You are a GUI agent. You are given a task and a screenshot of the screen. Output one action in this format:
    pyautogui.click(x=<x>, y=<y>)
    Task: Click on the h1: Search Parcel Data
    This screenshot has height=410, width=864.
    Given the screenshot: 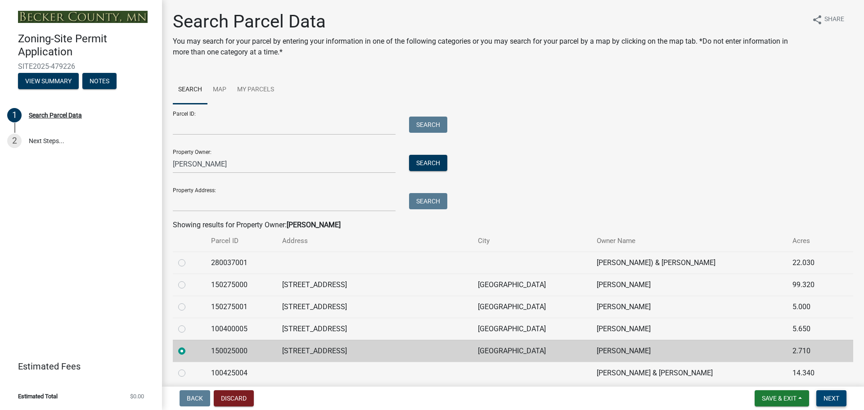 What is the action you would take?
    pyautogui.click(x=489, y=22)
    